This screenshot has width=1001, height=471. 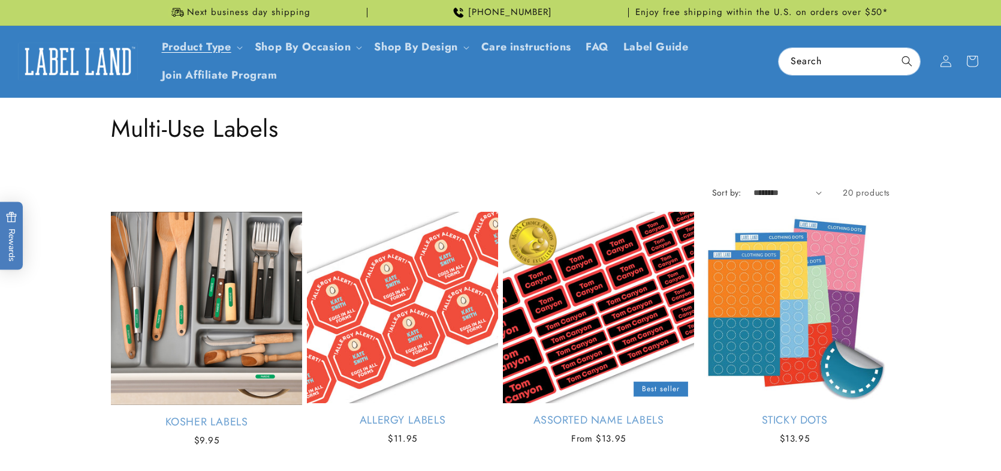 What do you see at coordinates (597, 47) in the screenshot?
I see `a: FAQ` at bounding box center [597, 47].